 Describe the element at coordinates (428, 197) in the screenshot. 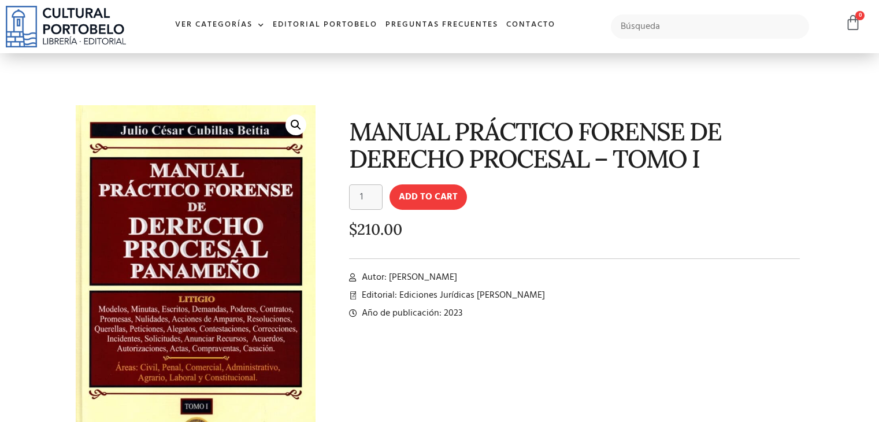

I see `button: Add to cart` at that location.